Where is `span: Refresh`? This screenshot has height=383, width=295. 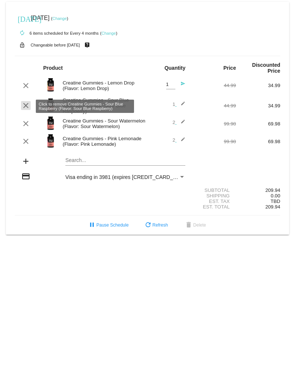 span: Refresh is located at coordinates (156, 225).